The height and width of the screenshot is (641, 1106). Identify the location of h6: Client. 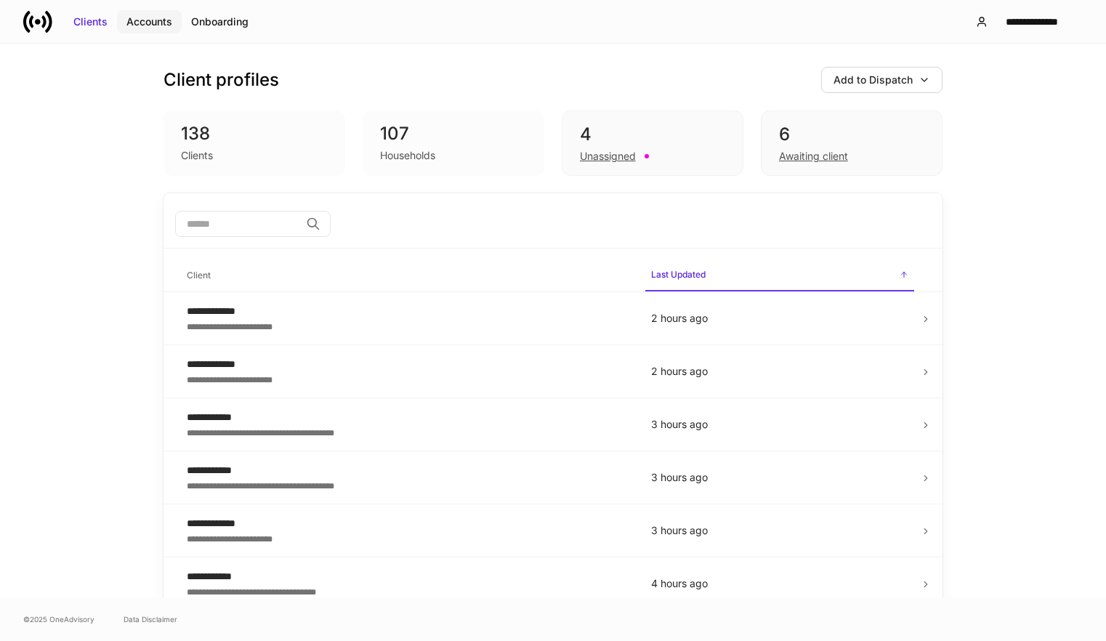
(198, 275).